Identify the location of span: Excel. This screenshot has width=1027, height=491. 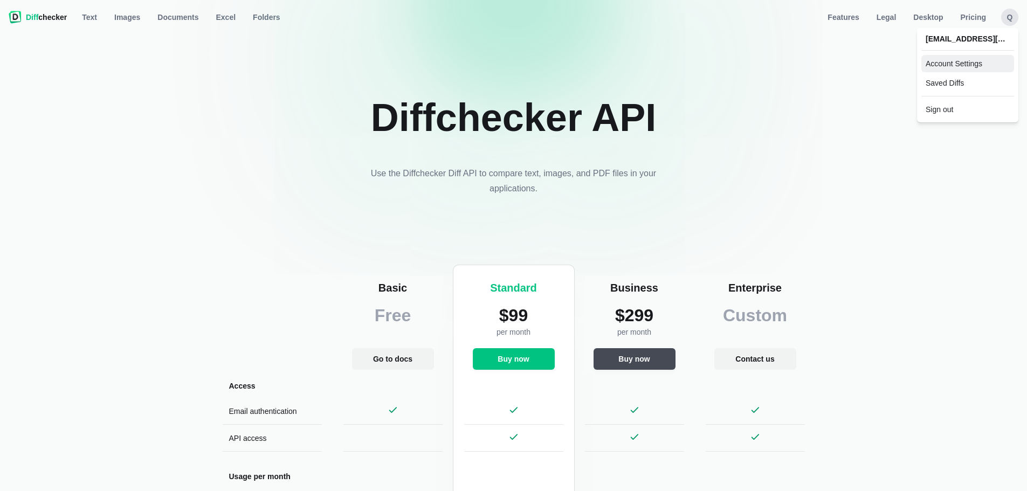
(226, 17).